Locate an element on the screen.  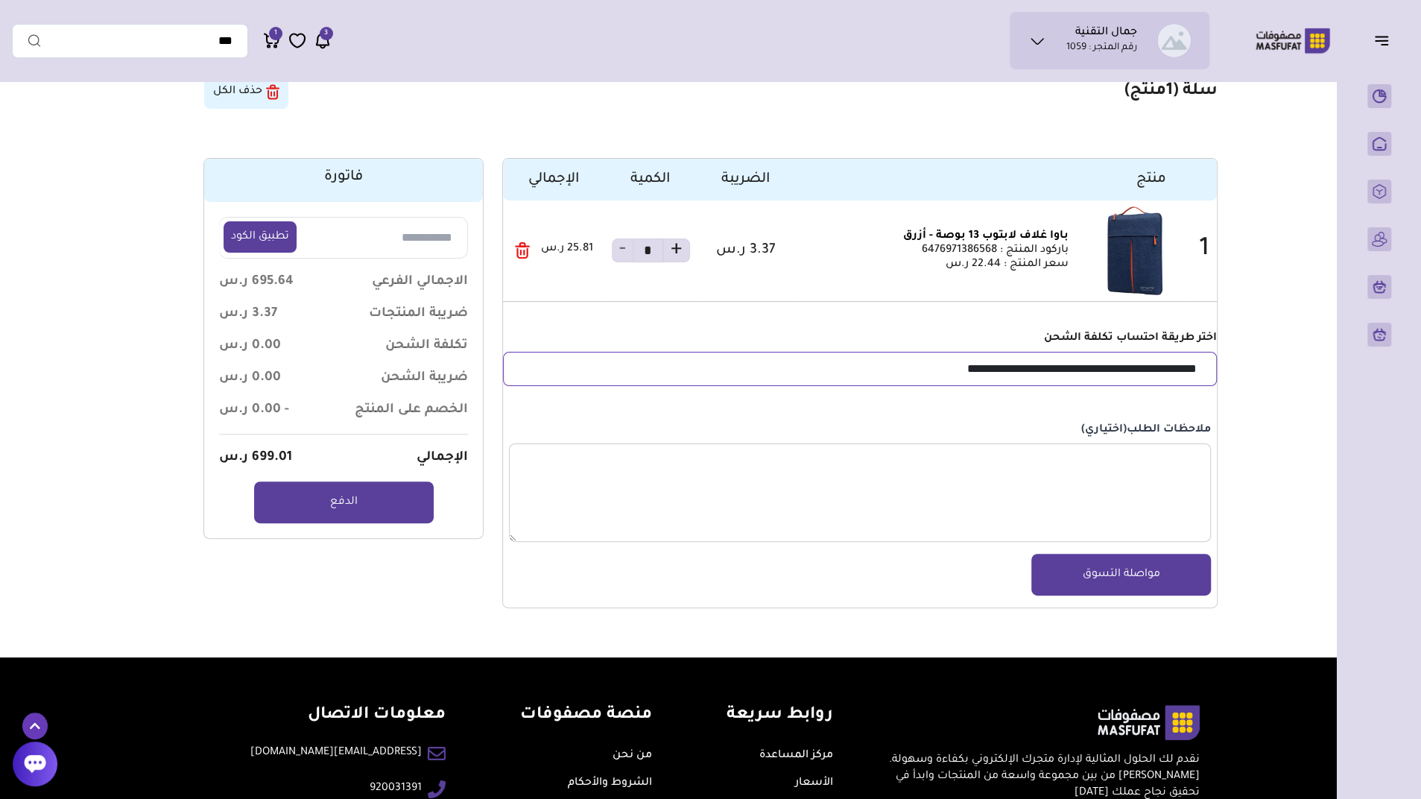
a: الشروط والأحكام is located at coordinates (609, 783).